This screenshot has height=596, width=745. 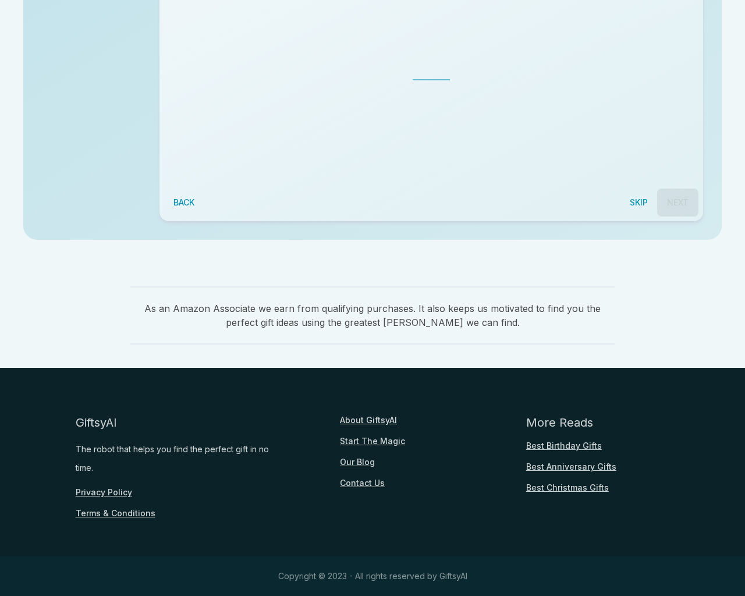 What do you see at coordinates (567, 488) in the screenshot?
I see `a: Best Christmas Gifts` at bounding box center [567, 488].